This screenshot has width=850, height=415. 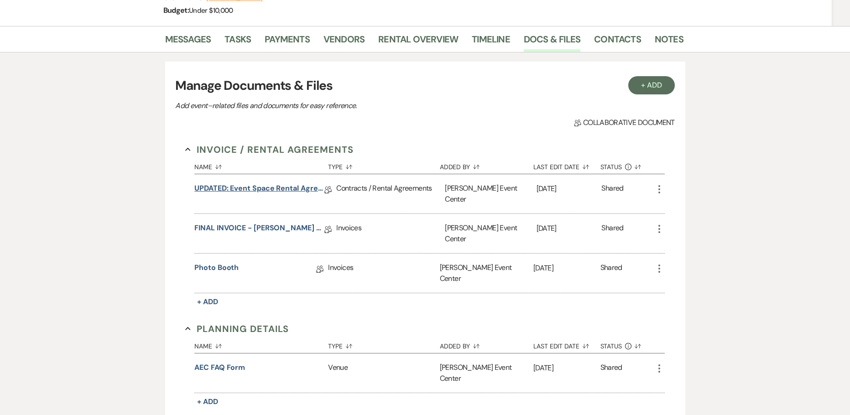 What do you see at coordinates (384, 373) in the screenshot?
I see `div: Venue` at bounding box center [384, 373].